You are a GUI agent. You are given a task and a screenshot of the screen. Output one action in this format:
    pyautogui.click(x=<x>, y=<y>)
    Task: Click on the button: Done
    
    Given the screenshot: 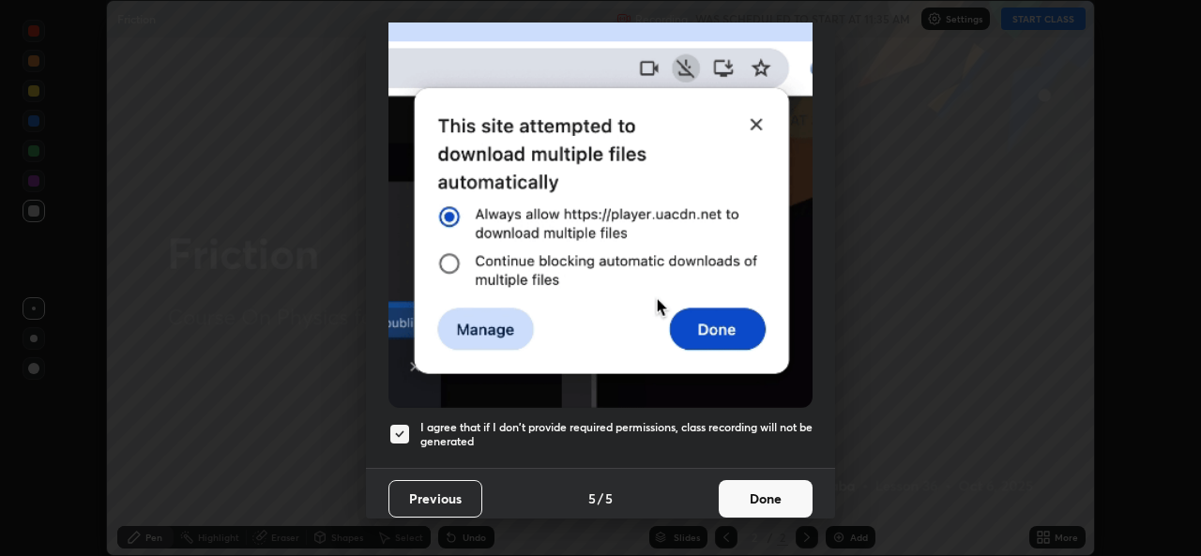 What is the action you would take?
    pyautogui.click(x=765, y=499)
    